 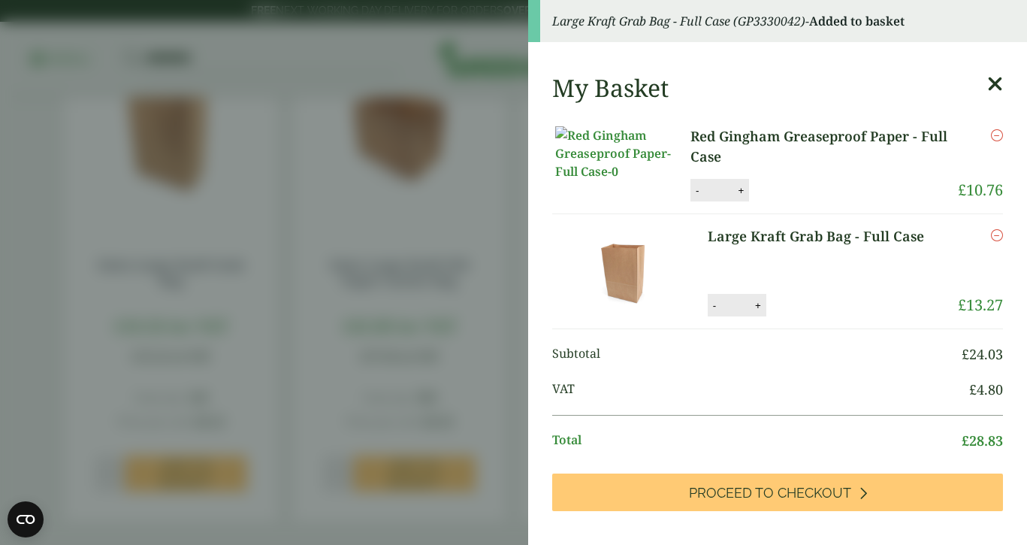 What do you see at coordinates (26, 519) in the screenshot?
I see `button: Open CMP widget` at bounding box center [26, 519].